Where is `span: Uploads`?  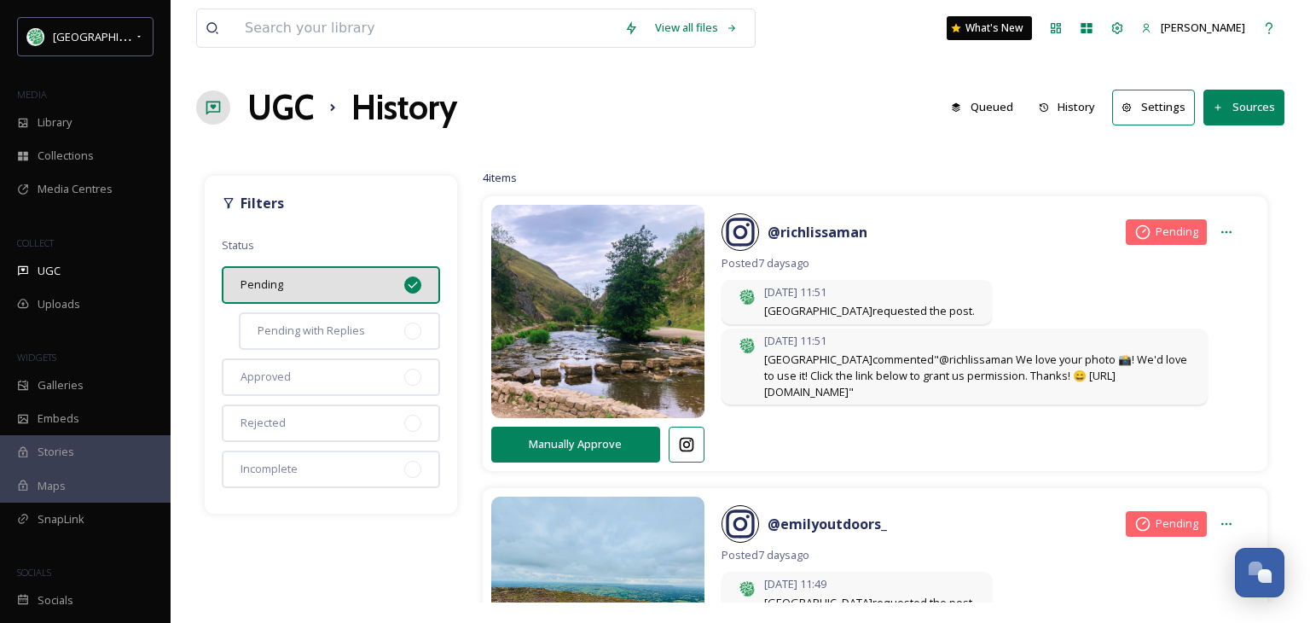
span: Uploads is located at coordinates (59, 304).